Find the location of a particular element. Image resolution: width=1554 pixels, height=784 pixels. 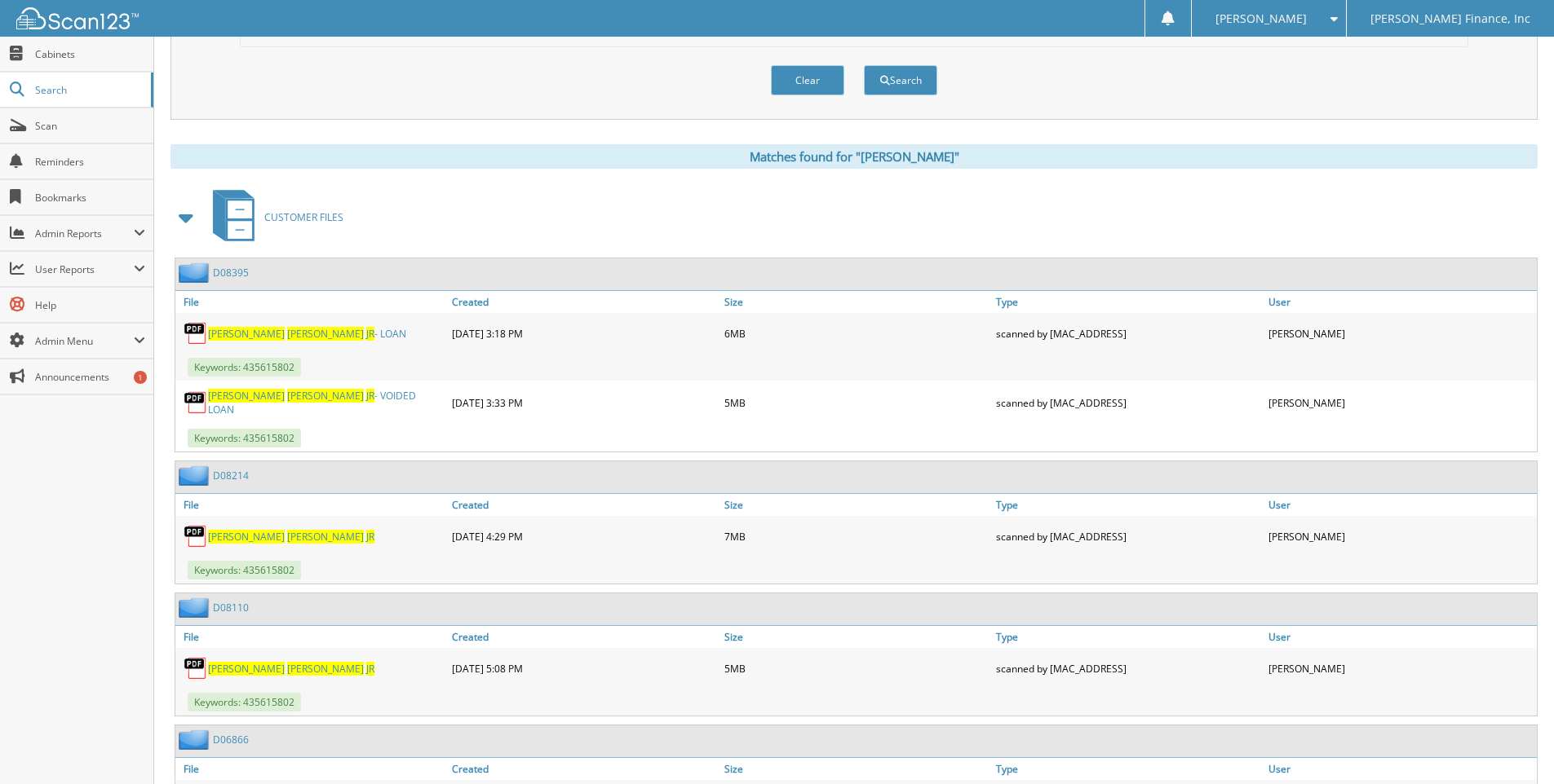

span: Admin Reports is located at coordinates (84, 233).